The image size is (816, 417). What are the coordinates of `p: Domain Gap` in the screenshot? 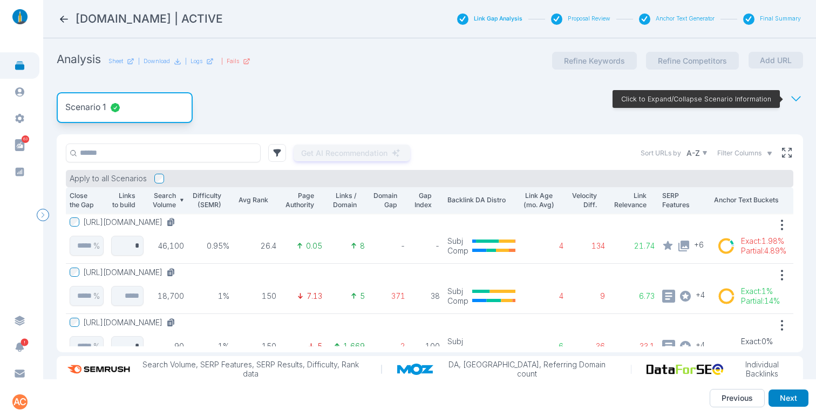 It's located at (385, 200).